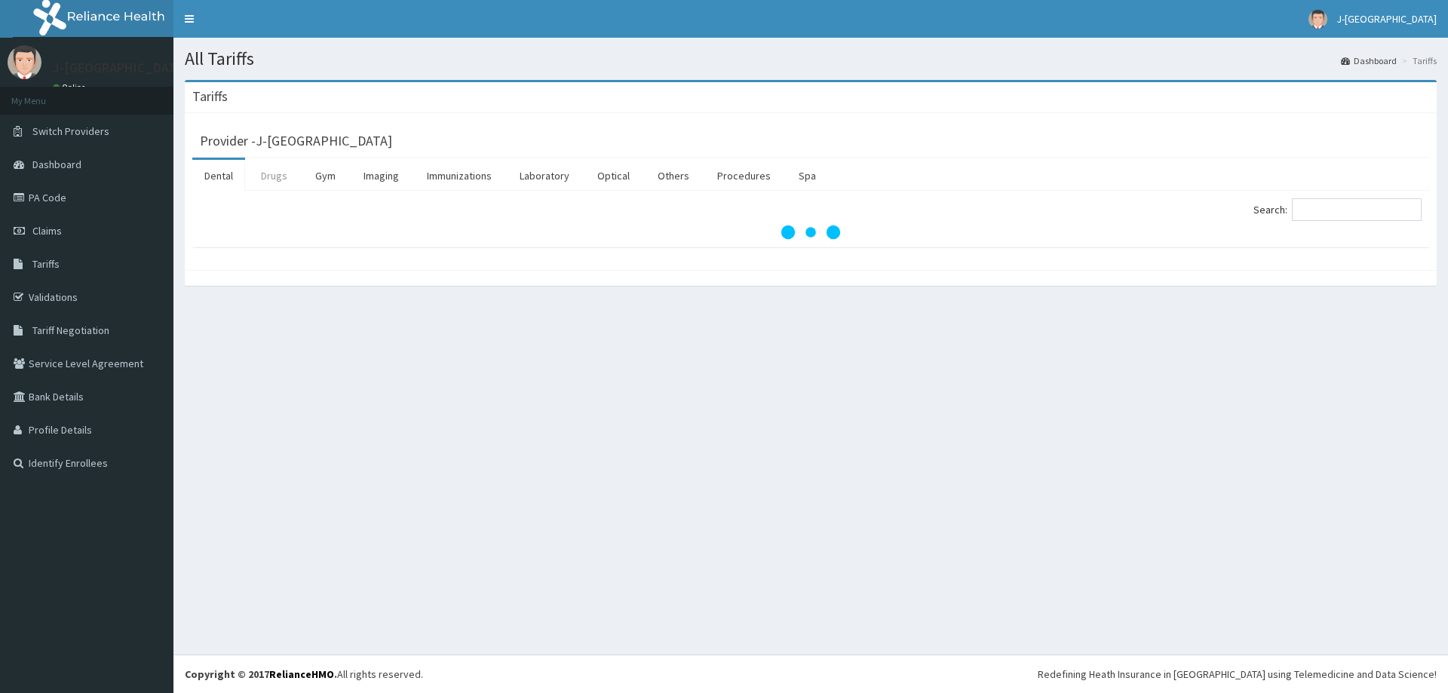 This screenshot has width=1448, height=693. Describe the element at coordinates (71, 330) in the screenshot. I see `span: Tariff Negotiation` at that location.